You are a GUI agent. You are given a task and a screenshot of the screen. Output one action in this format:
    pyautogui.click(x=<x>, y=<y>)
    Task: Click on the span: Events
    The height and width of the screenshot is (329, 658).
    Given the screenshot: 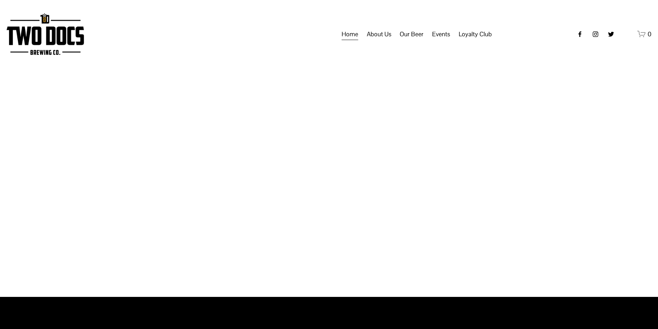 What is the action you would take?
    pyautogui.click(x=441, y=34)
    